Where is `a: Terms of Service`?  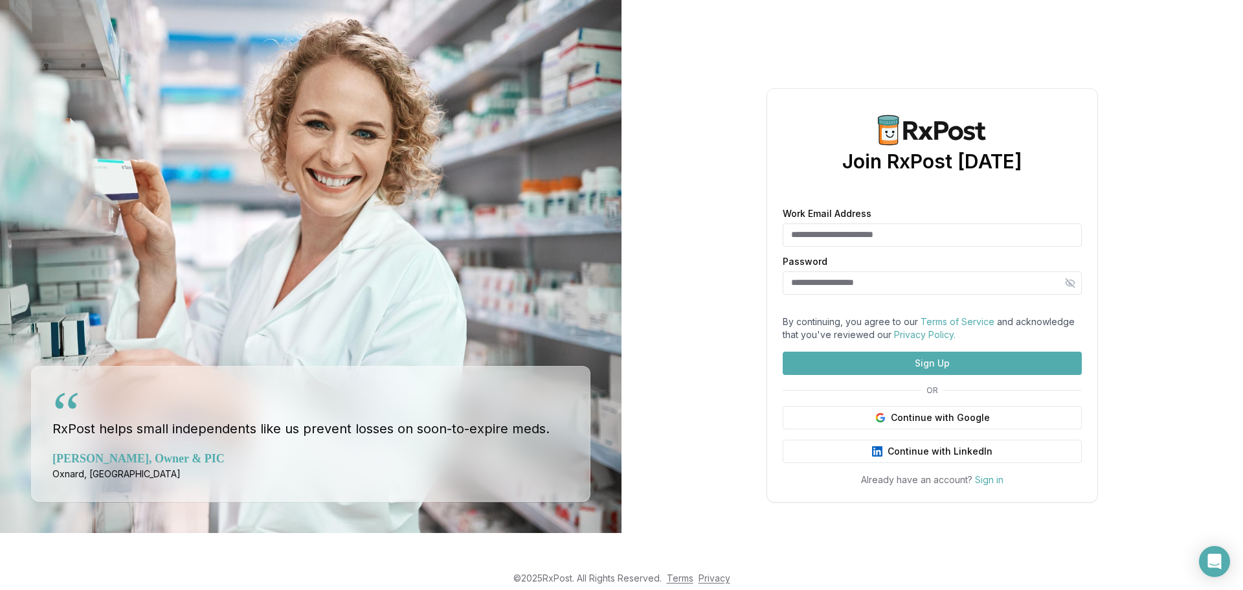
a: Terms of Service is located at coordinates (958, 321).